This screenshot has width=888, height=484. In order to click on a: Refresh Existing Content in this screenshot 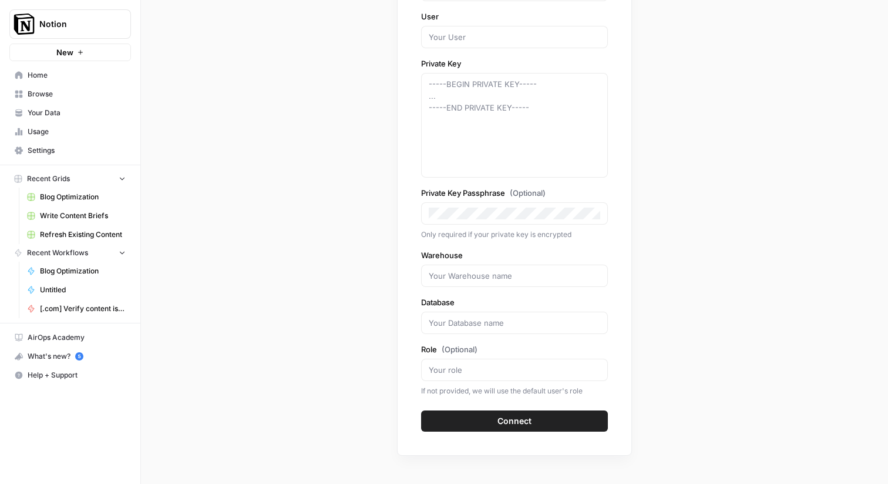, I will do `click(76, 234)`.